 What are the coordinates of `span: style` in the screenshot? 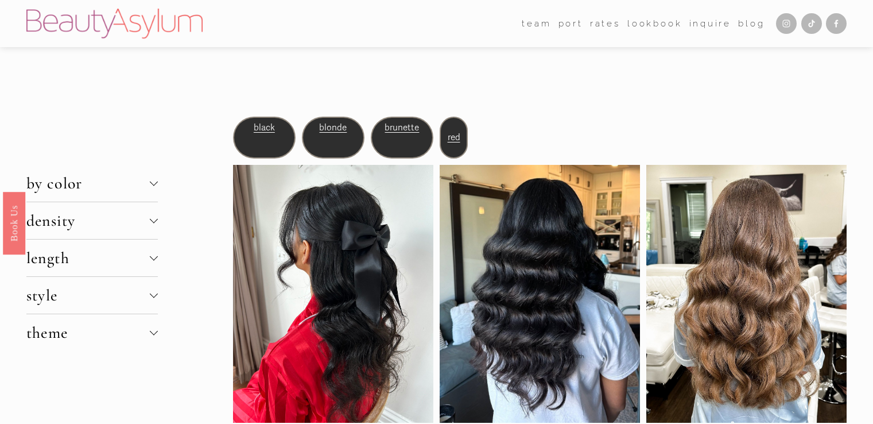 It's located at (88, 295).